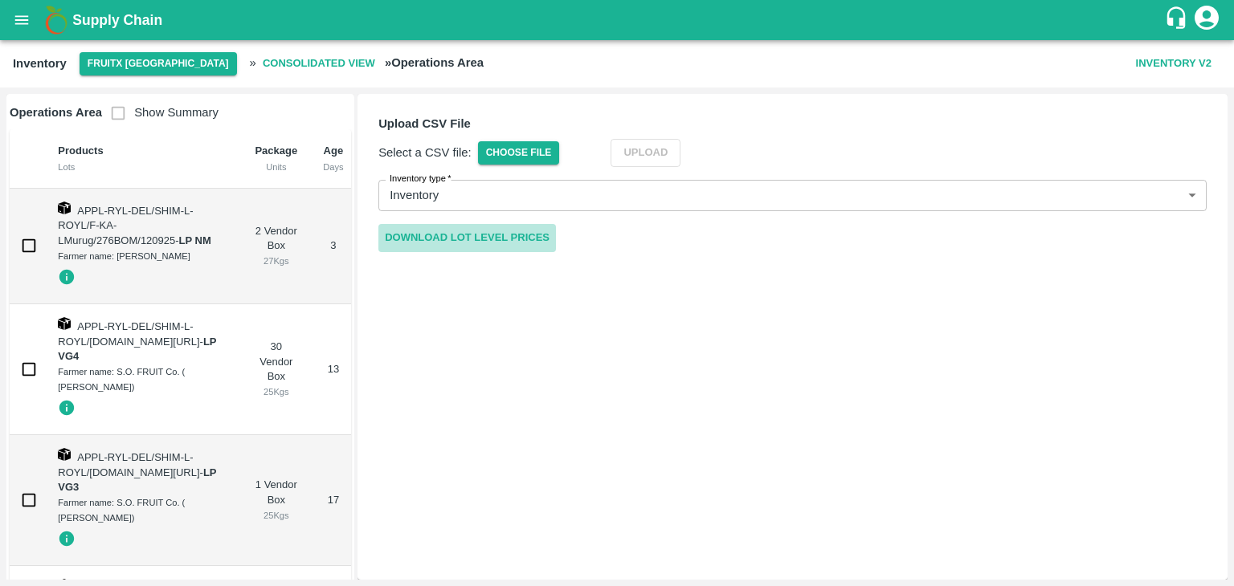 Image resolution: width=1234 pixels, height=586 pixels. What do you see at coordinates (333, 167) in the screenshot?
I see `div: Days` at bounding box center [333, 167].